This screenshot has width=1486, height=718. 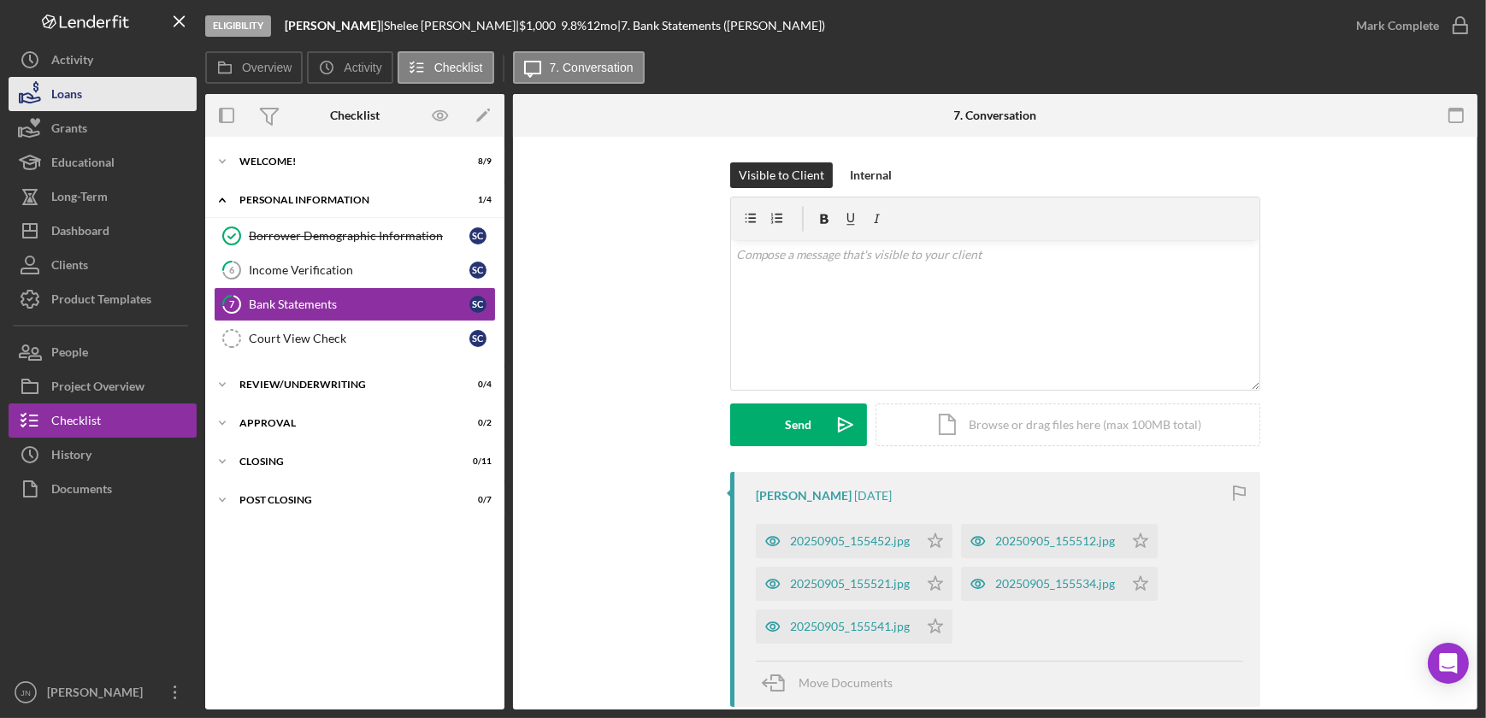 I want to click on text: JN, so click(x=26, y=693).